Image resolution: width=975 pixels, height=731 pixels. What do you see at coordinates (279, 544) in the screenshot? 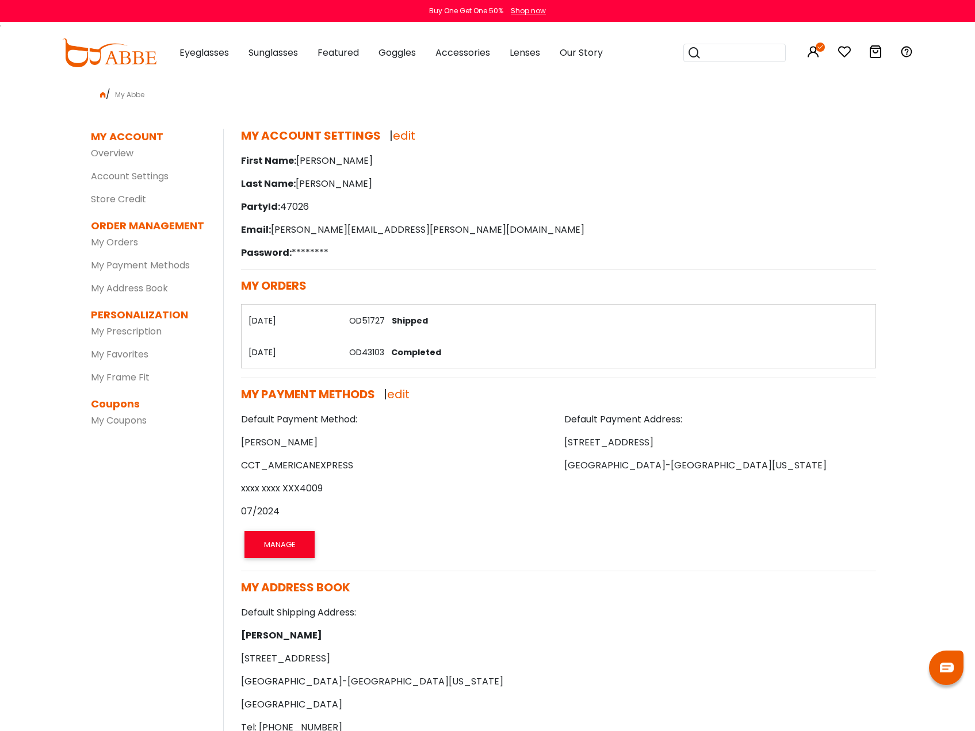
I see `a: MANAGE` at bounding box center [279, 544].